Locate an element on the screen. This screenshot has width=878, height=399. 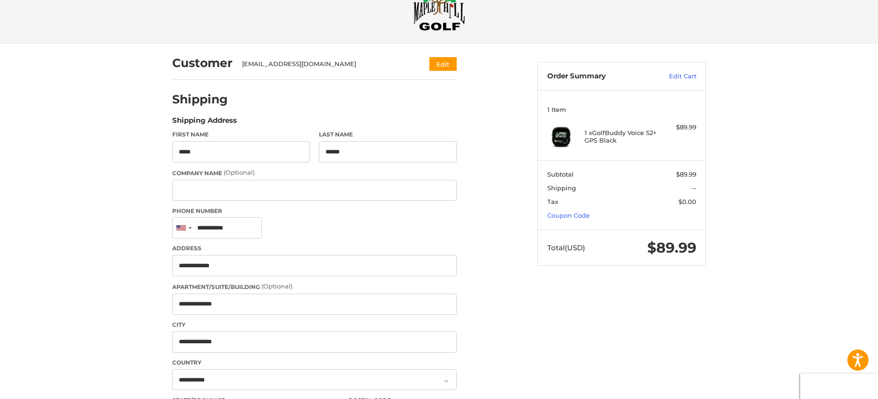
span: Subtotal is located at coordinates (561, 174).